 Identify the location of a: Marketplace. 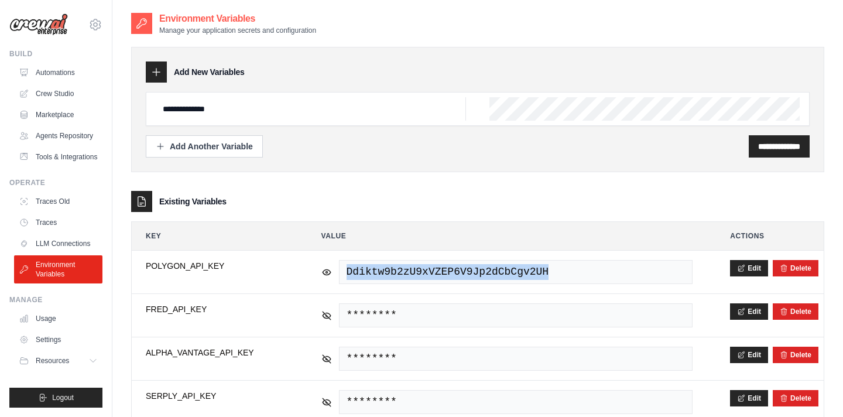
(58, 115).